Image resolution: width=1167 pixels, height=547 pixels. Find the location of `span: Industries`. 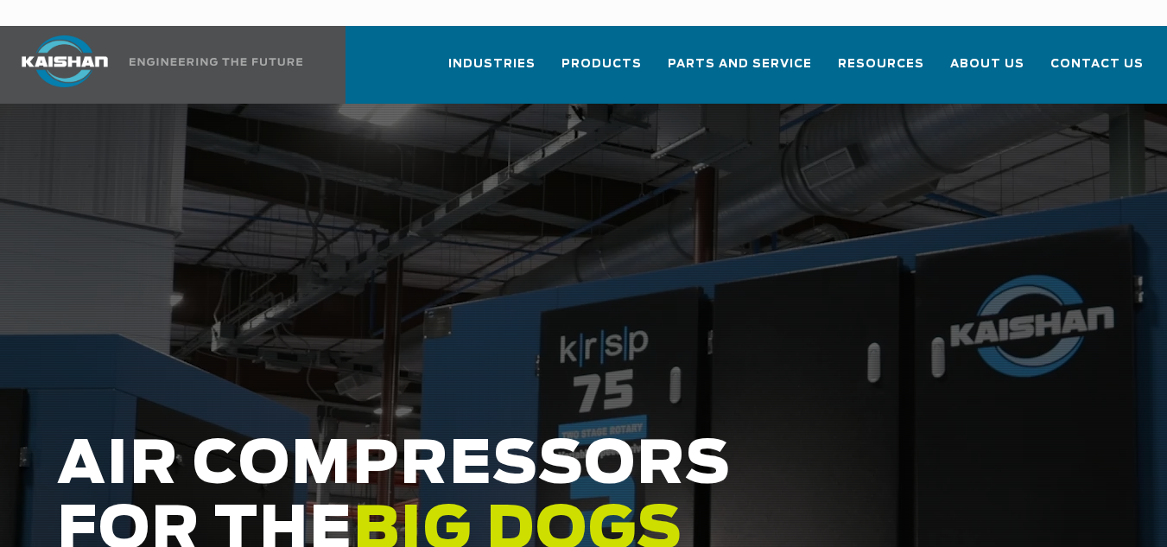

span: Industries is located at coordinates (491, 64).